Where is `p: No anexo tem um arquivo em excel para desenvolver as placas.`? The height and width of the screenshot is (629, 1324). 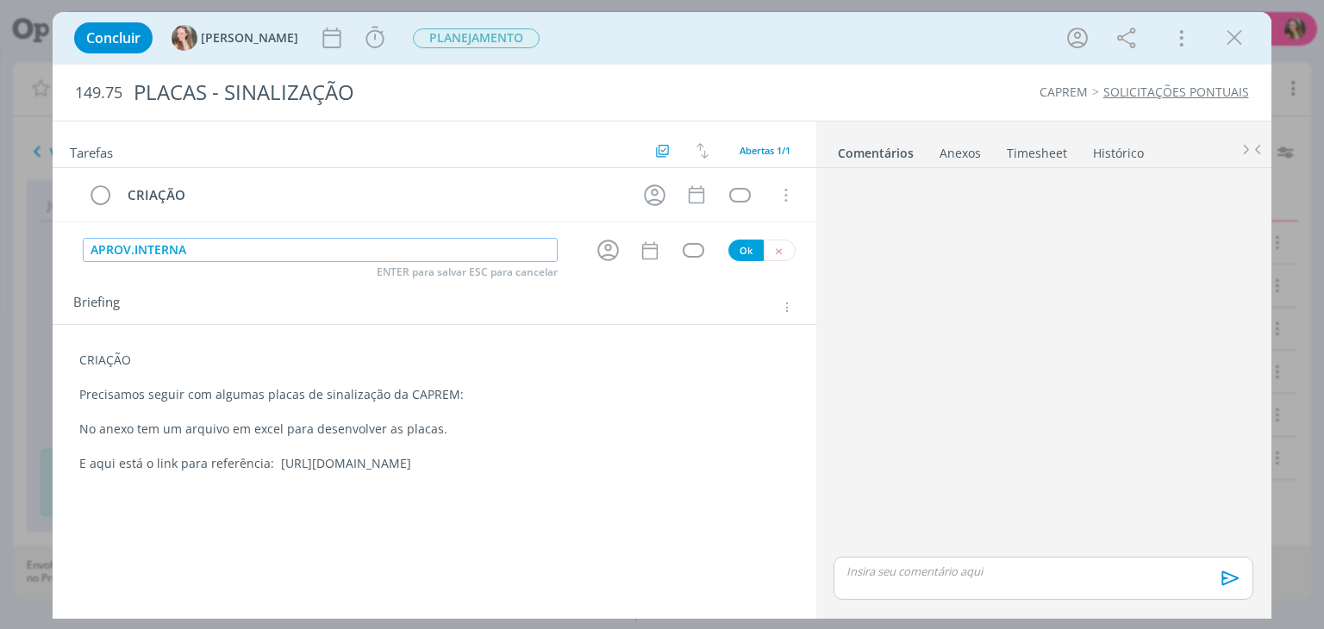
p: No anexo tem um arquivo em excel para desenvolver as placas. is located at coordinates (434, 429).